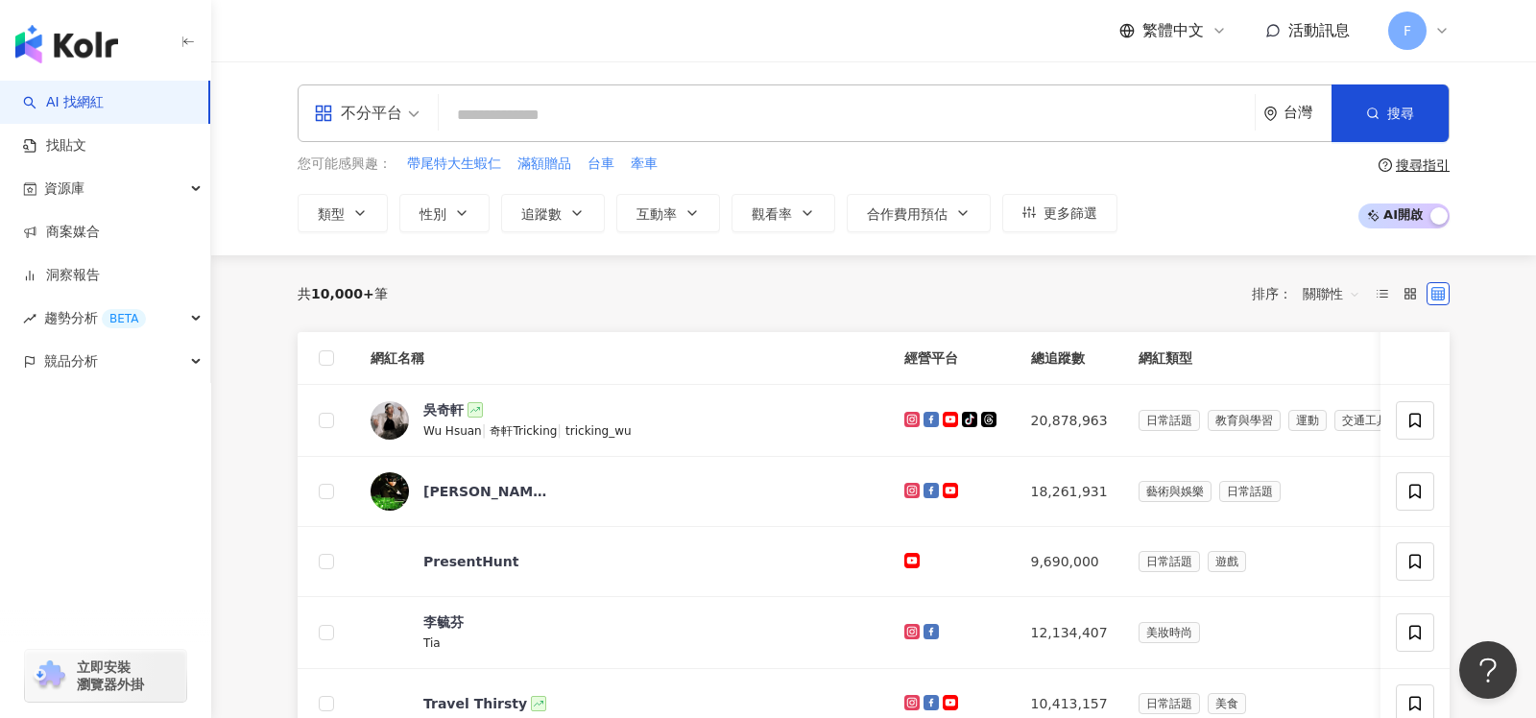 This screenshot has height=718, width=1536. Describe the element at coordinates (433, 214) in the screenshot. I see `span: 性別` at that location.